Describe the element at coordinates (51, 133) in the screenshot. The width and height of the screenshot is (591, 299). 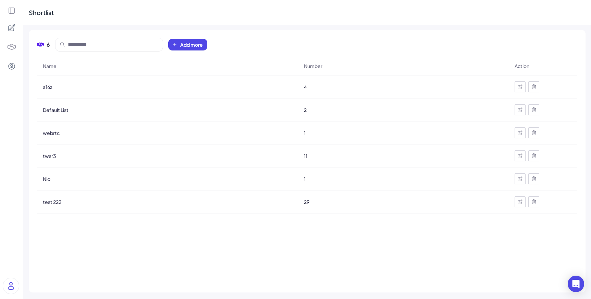
I see `span: webrtc` at that location.